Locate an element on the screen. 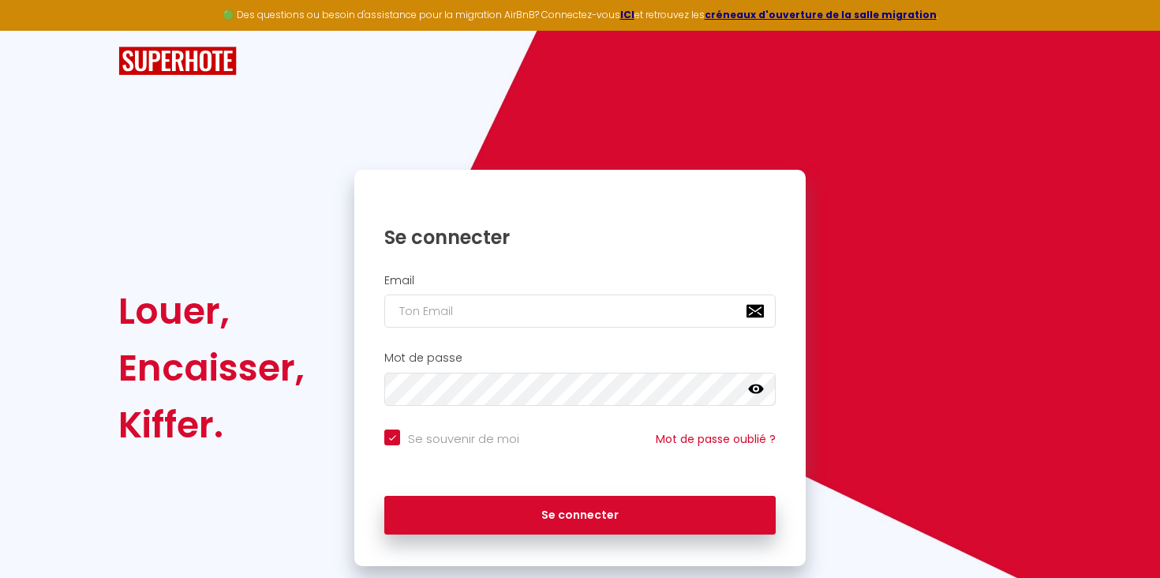 The height and width of the screenshot is (578, 1160). div: Kiffer. is located at coordinates (212, 425).